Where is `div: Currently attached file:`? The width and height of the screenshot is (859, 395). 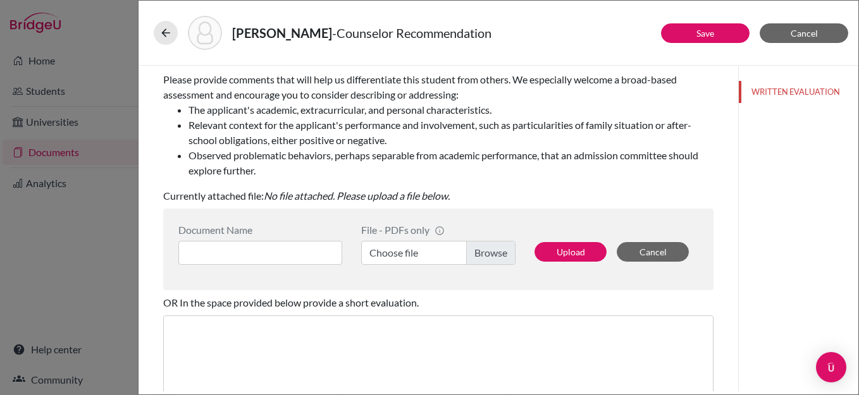 div: Currently attached file: is located at coordinates (438, 138).